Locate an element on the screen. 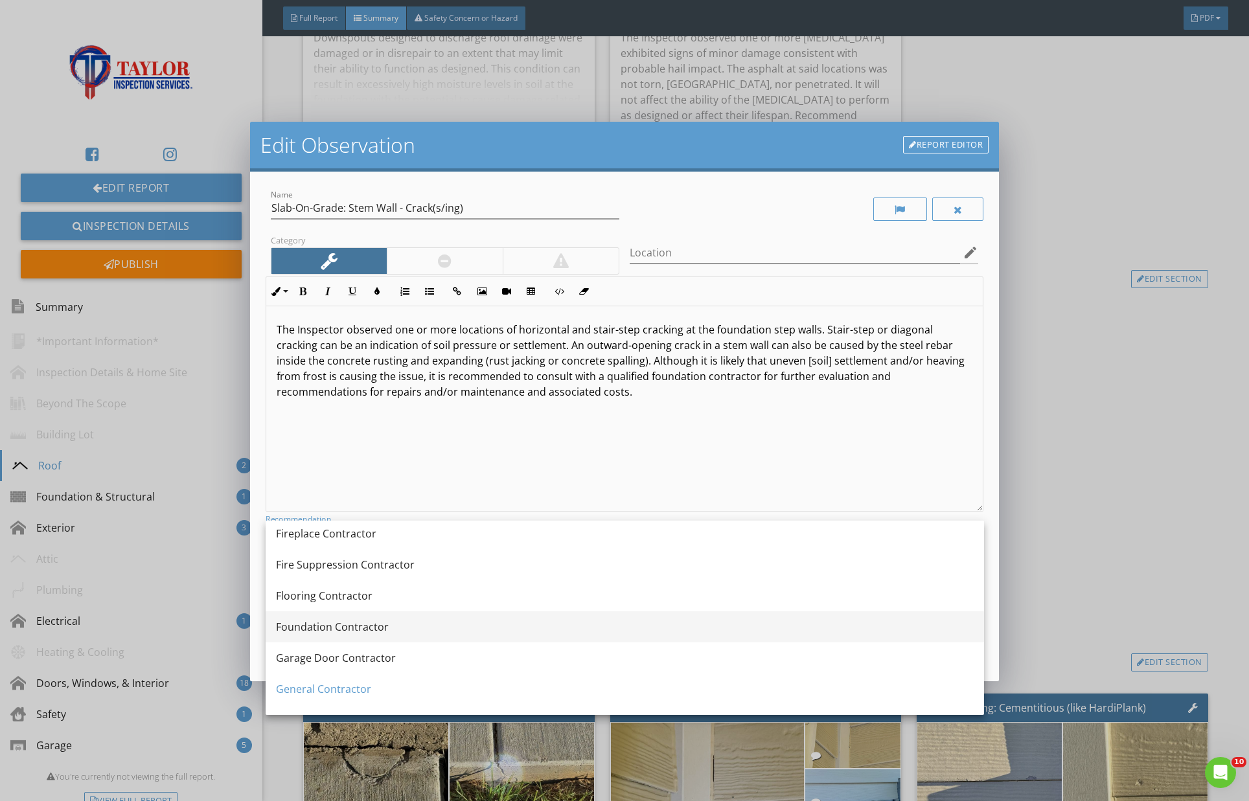 This screenshot has width=1249, height=801. button: Clear Formatting is located at coordinates (584, 291).